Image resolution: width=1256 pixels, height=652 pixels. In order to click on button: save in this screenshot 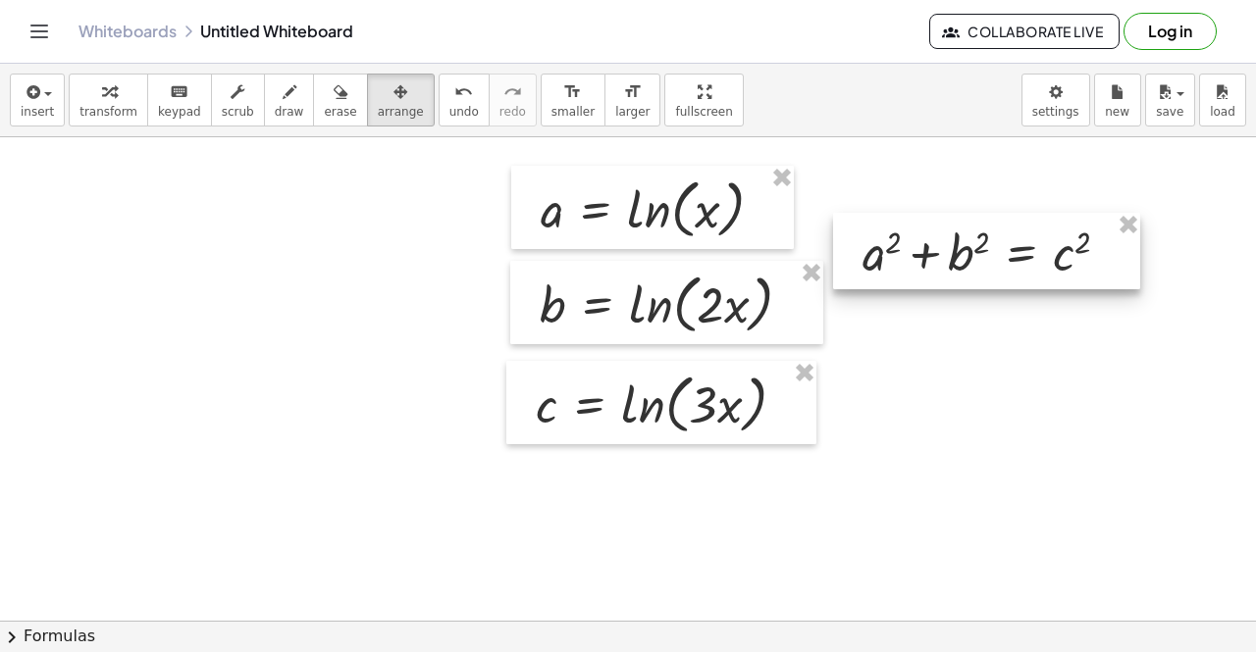, I will do `click(1169, 100)`.